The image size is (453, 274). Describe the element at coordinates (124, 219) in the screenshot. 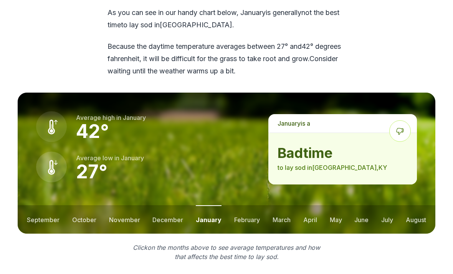

I see `button: november` at that location.